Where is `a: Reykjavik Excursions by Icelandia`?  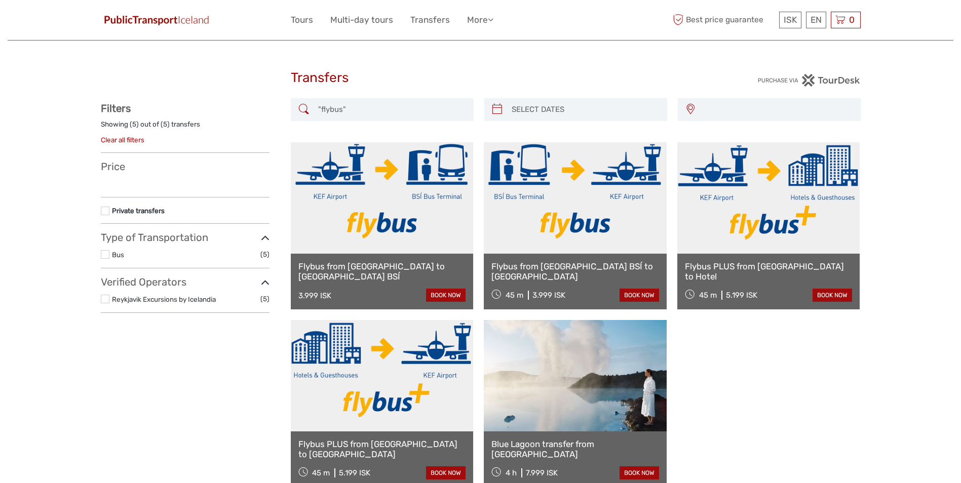
a: Reykjavik Excursions by Icelandia is located at coordinates (164, 299).